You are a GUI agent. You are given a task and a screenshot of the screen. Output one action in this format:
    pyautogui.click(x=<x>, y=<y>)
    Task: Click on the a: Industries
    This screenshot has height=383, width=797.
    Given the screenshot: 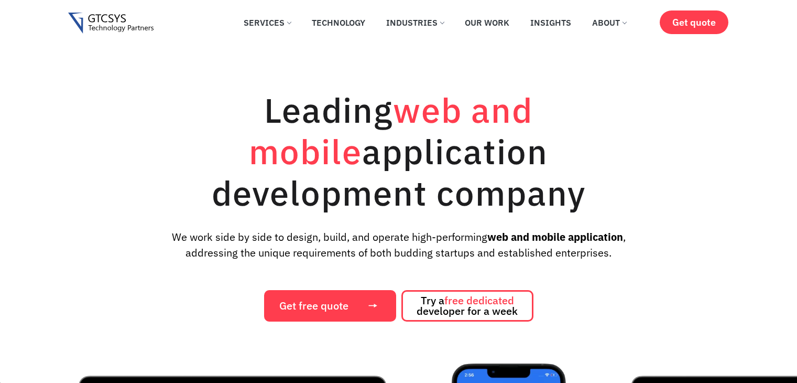 What is the action you would take?
    pyautogui.click(x=415, y=23)
    